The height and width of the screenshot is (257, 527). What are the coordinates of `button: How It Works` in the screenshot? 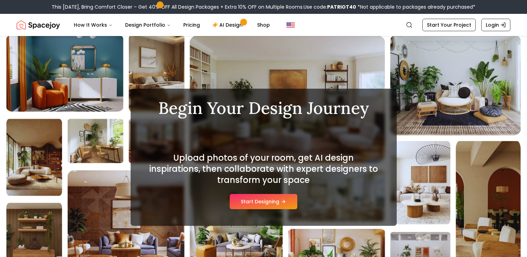 It's located at (93, 25).